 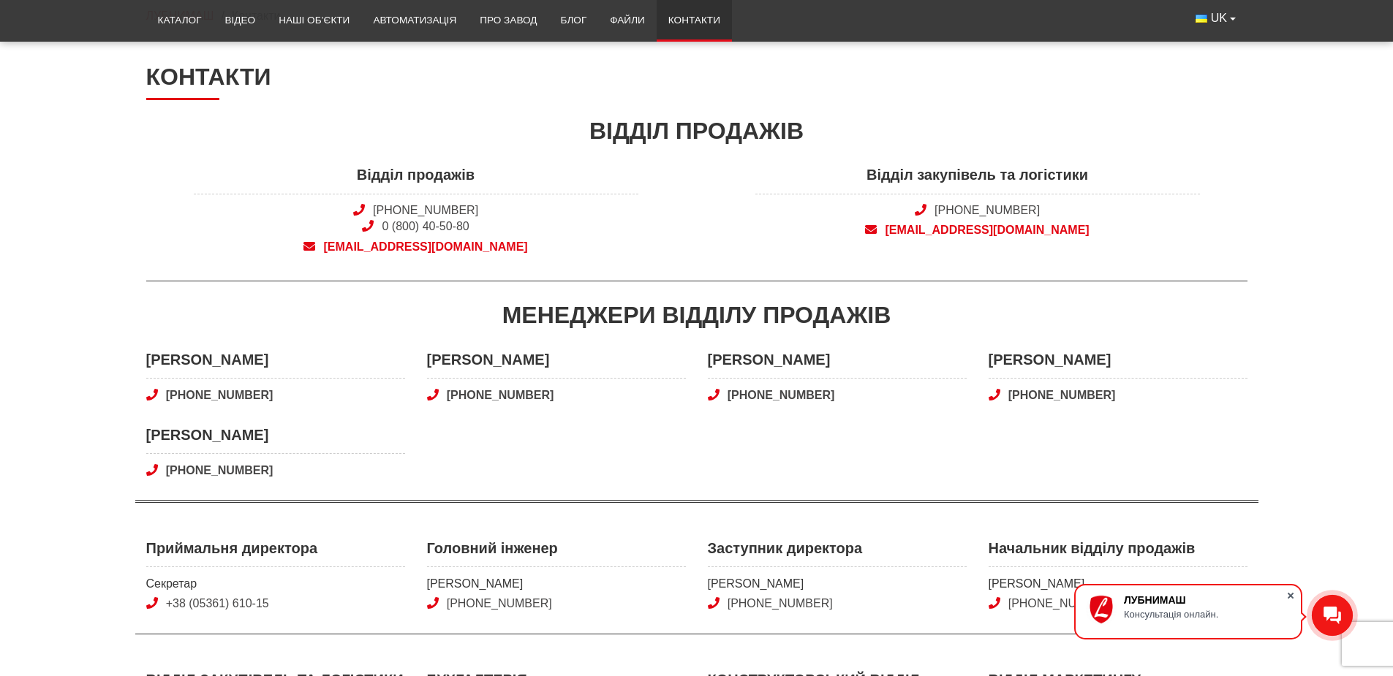 What do you see at coordinates (217, 603) in the screenshot?
I see `a: +38 (05361) 610-15` at bounding box center [217, 603].